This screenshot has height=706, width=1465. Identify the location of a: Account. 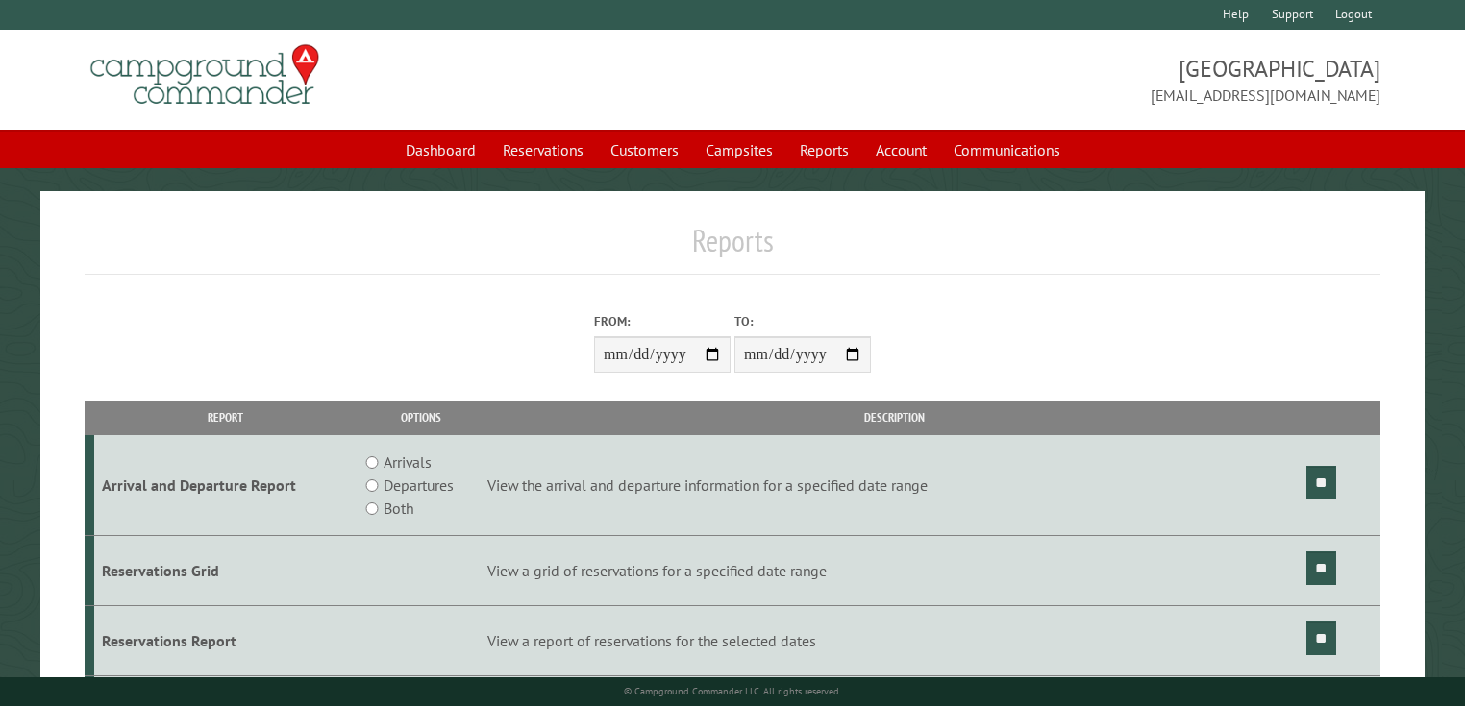
(901, 150).